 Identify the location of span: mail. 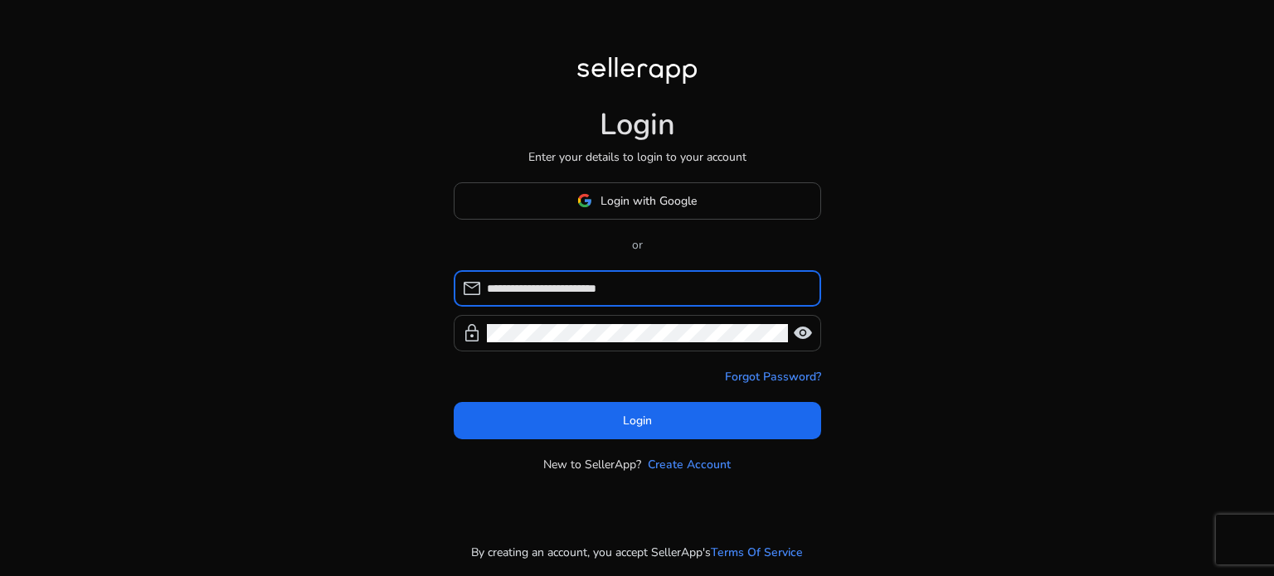
(472, 289).